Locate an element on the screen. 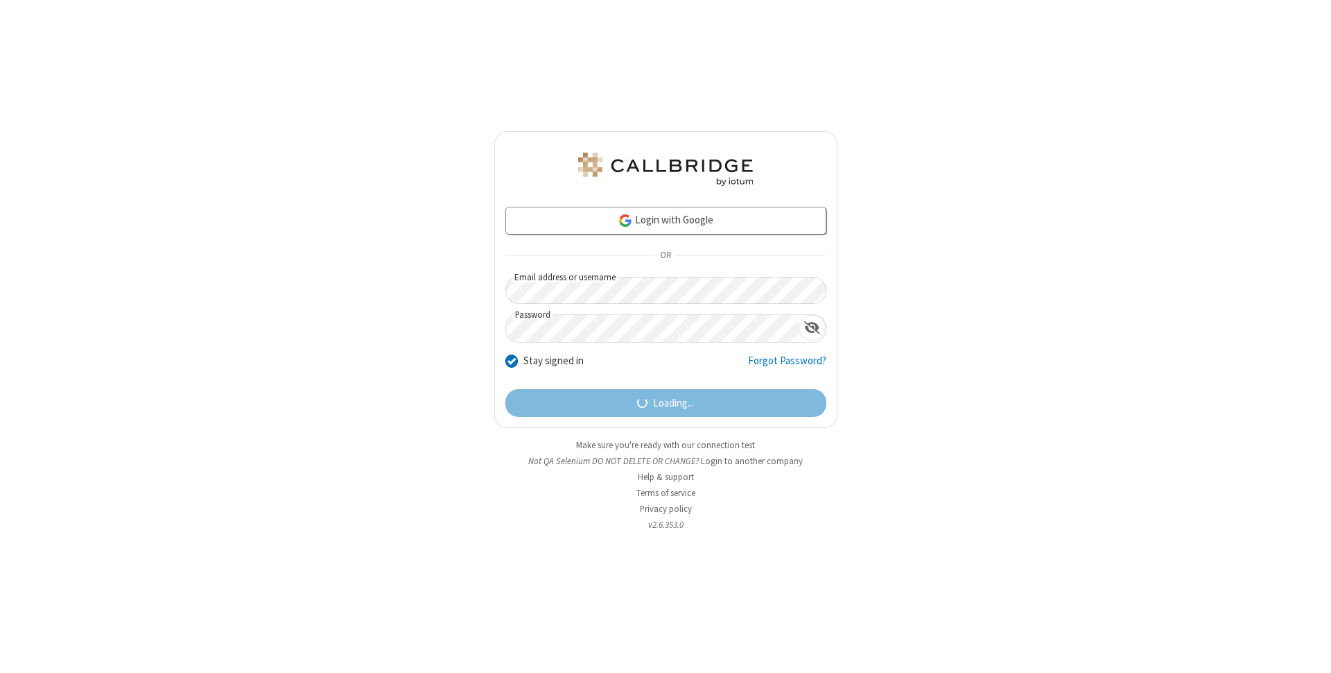 This screenshot has height=673, width=1331. span: Loading... is located at coordinates (673, 403).